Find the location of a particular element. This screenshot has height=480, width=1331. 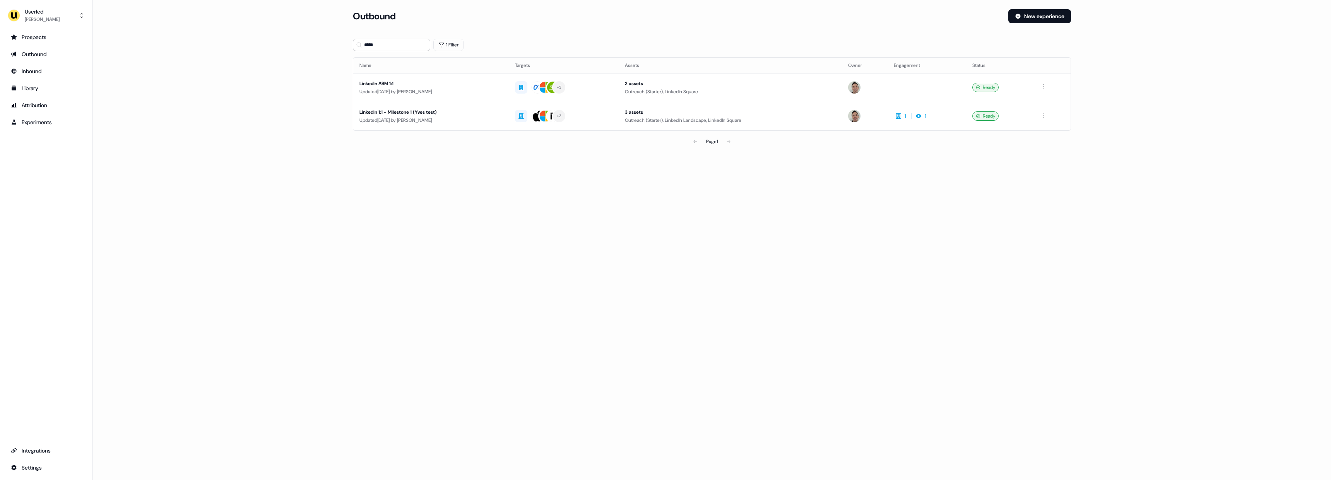

div: Attribution is located at coordinates (46, 105).